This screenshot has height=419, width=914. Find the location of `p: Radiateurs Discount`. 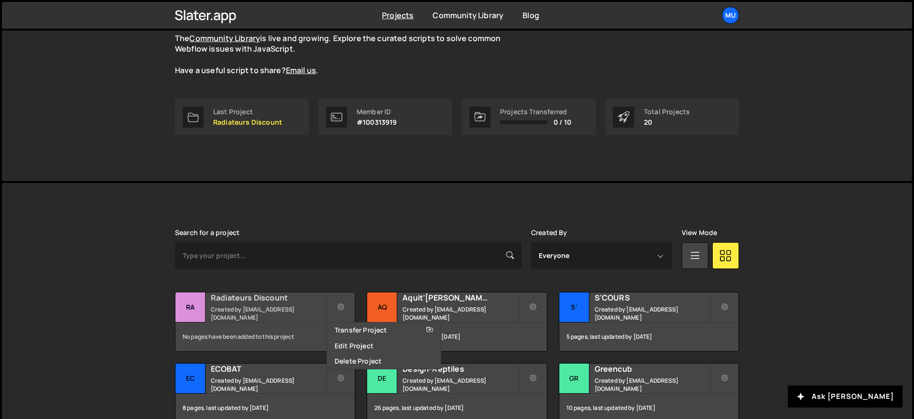

p: Radiateurs Discount is located at coordinates (248, 122).